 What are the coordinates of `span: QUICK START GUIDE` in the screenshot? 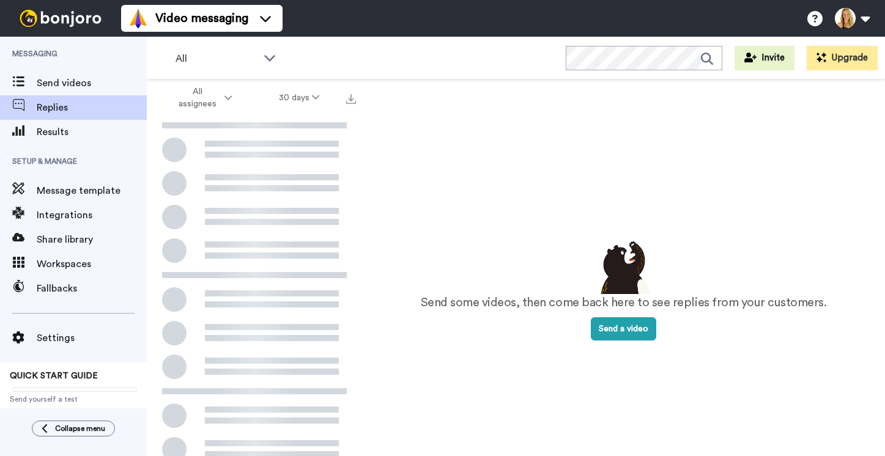 It's located at (54, 376).